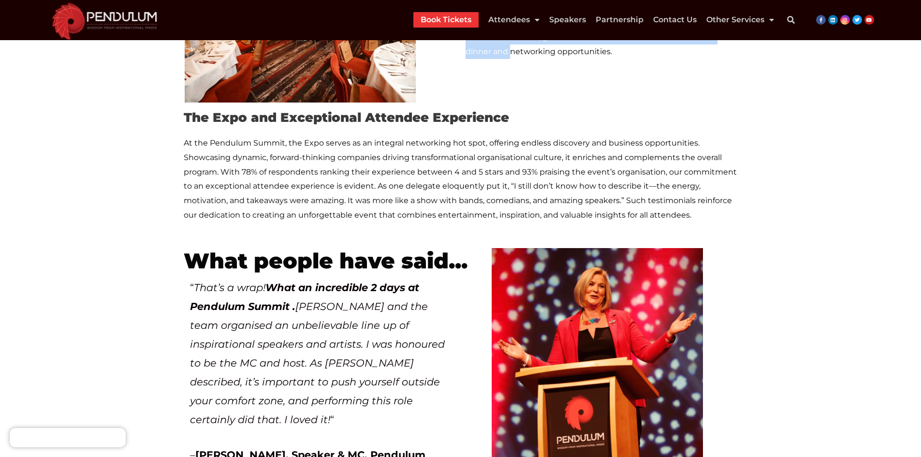  I want to click on b: What an incredible 2 days at Pendulum Summit ., so click(304, 297).